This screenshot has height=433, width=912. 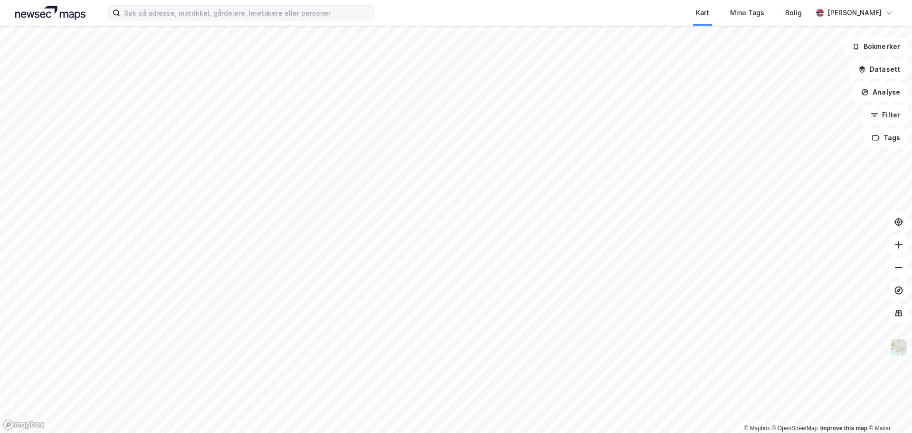 What do you see at coordinates (880, 69) in the screenshot?
I see `button: Datasett` at bounding box center [880, 69].